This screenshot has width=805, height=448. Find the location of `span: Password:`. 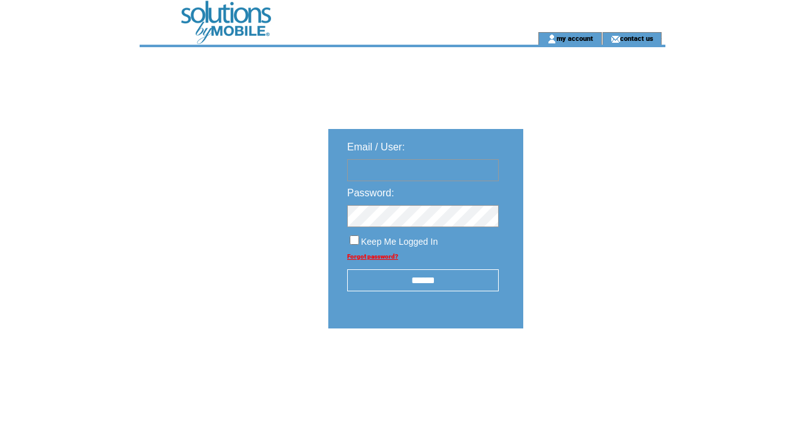

span: Password: is located at coordinates (371, 193).